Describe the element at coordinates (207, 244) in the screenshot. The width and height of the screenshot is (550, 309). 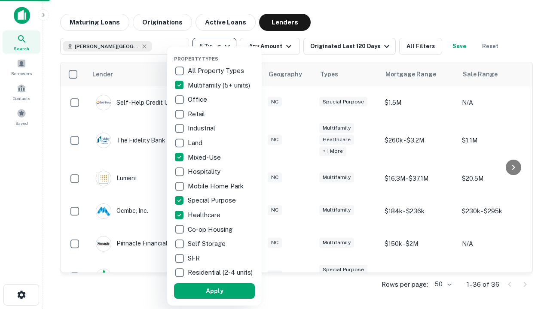
I see `p: Self Storage` at that location.